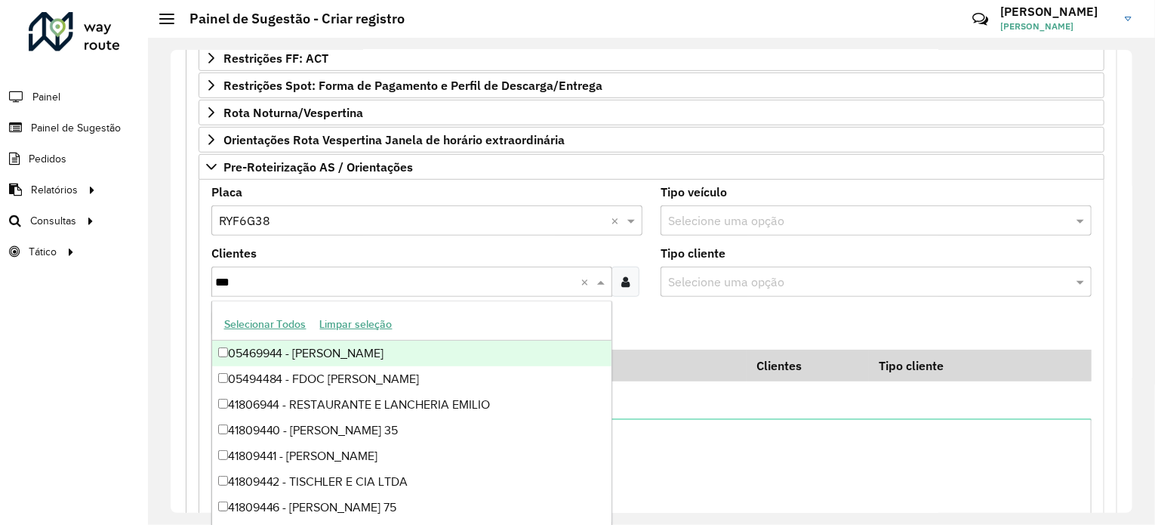 The height and width of the screenshot is (525, 1155). I want to click on label: Tipo veículo, so click(694, 192).